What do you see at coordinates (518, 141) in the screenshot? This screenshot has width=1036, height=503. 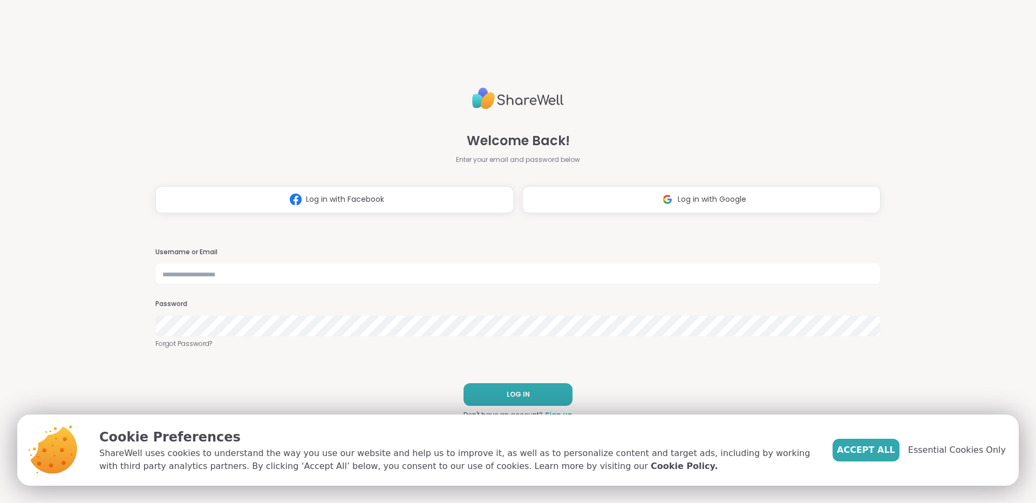 I see `span: Welcome Back!` at bounding box center [518, 141].